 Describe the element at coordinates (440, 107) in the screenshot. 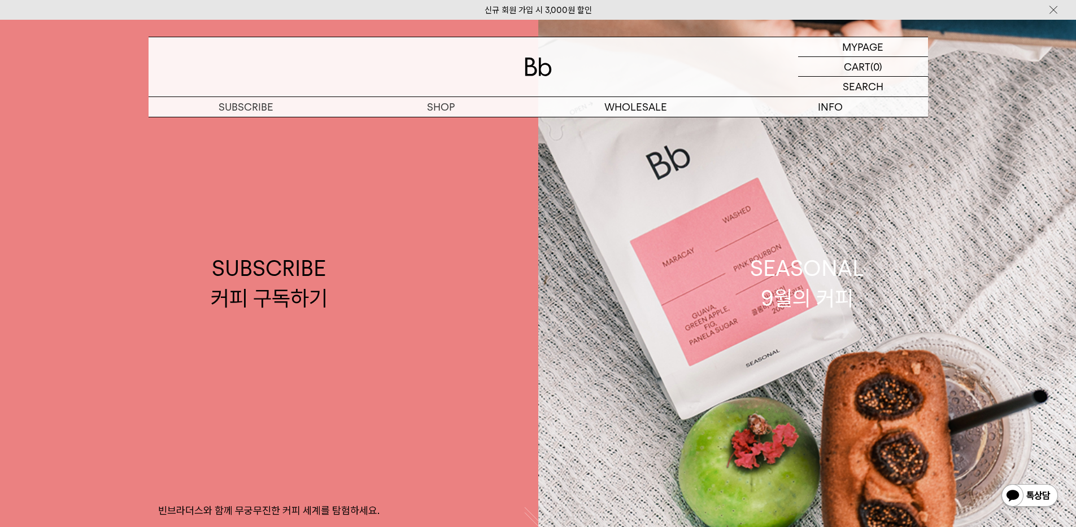

I see `p: SHOP` at that location.